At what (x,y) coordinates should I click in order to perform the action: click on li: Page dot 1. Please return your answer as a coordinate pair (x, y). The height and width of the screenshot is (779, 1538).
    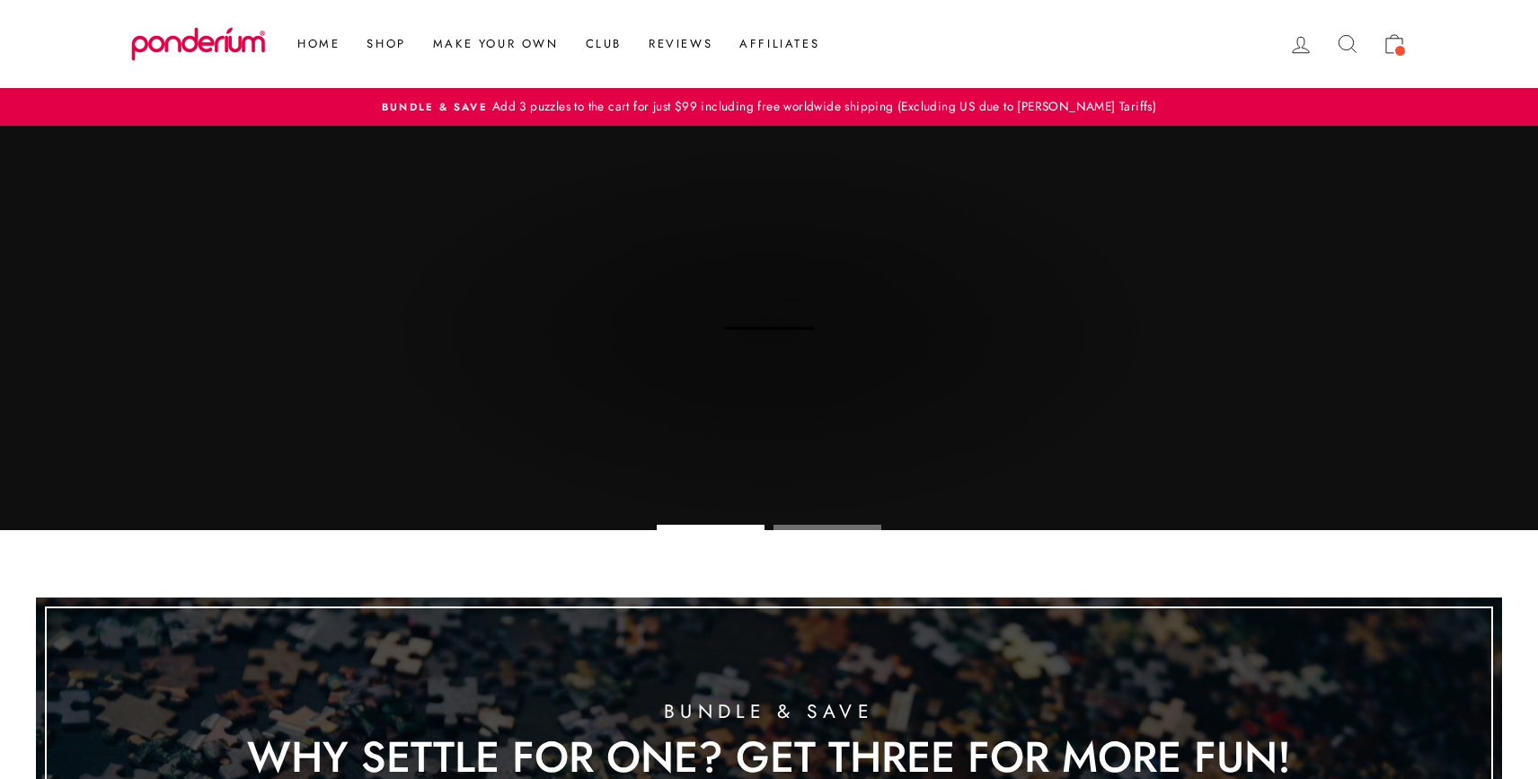
    Looking at the image, I should click on (710, 527).